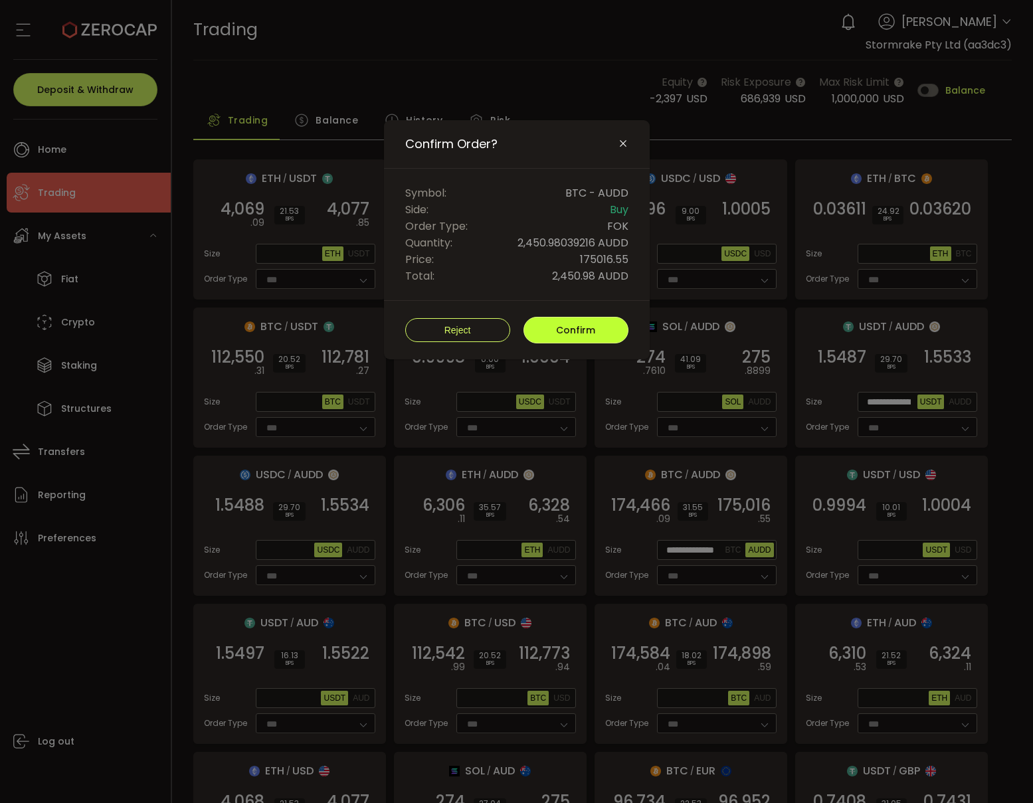 The width and height of the screenshot is (1033, 803). I want to click on span: 2,450.98 AUDD, so click(590, 276).